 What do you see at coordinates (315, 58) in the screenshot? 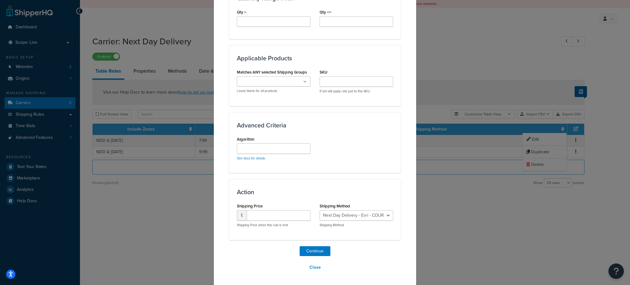
I see `h3: Applicable Products` at bounding box center [315, 58].